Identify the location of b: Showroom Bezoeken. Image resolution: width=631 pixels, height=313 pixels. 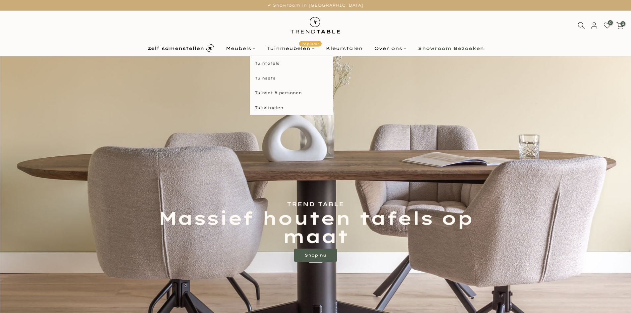
(451, 48).